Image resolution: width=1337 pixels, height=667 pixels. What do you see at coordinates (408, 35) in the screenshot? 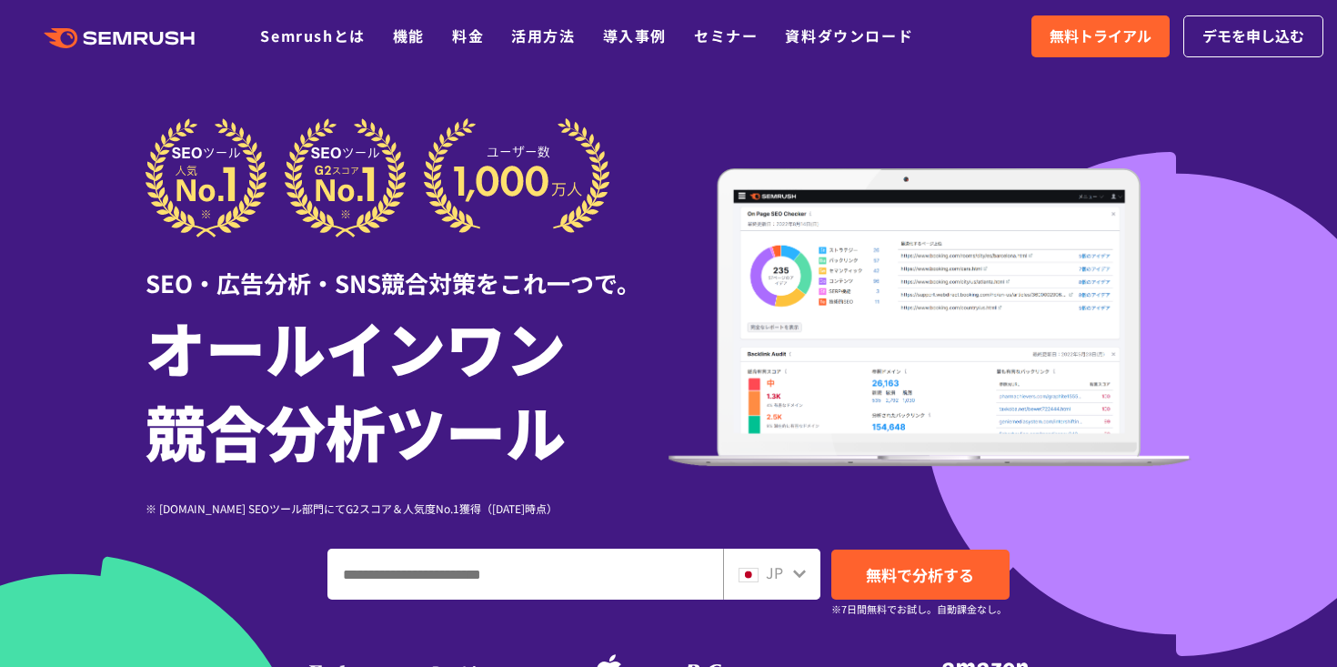
I see `a: 機能` at bounding box center [408, 35].